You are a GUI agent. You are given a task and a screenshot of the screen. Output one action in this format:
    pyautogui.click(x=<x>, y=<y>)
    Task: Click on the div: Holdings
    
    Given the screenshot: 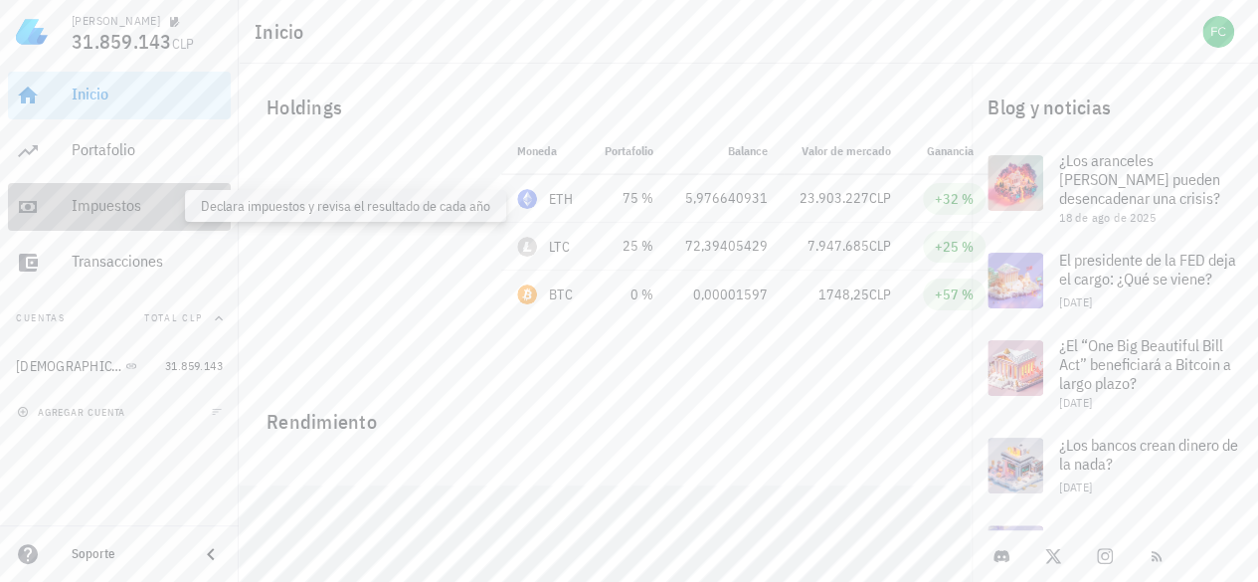 What is the action you would take?
    pyautogui.click(x=605, y=107)
    